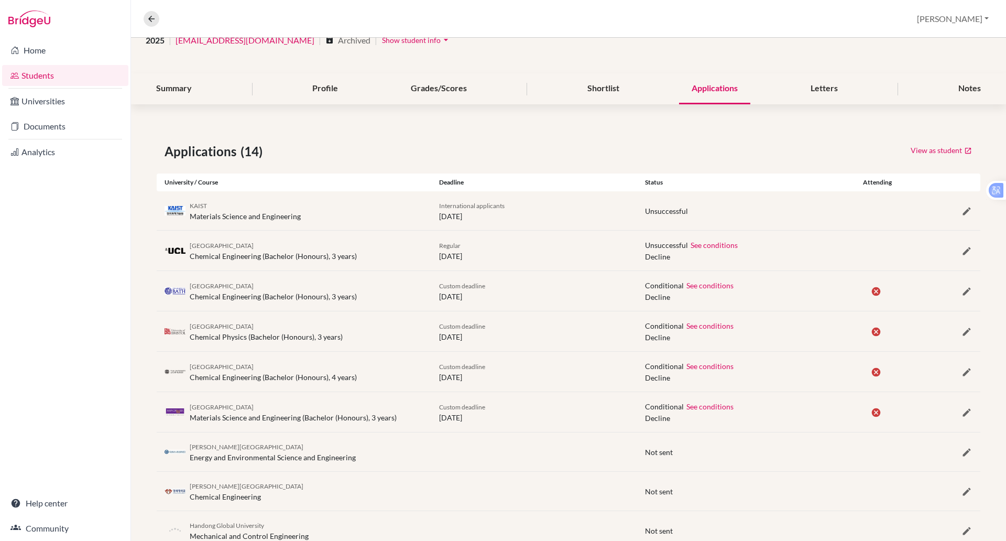  Describe the element at coordinates (740, 182) in the screenshot. I see `div: Status` at that location.